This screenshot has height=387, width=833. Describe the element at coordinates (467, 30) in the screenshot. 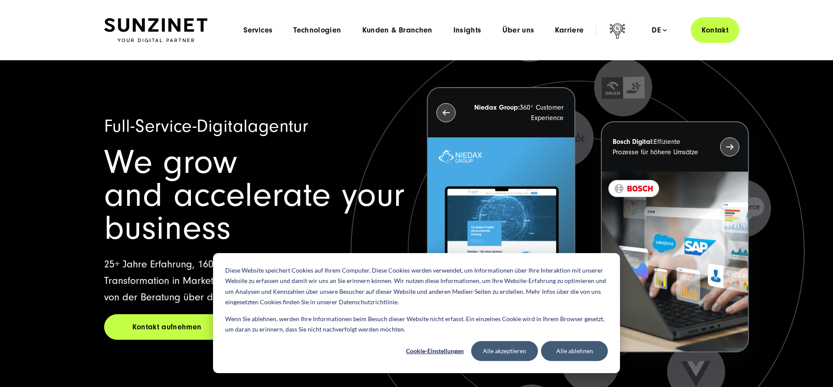

I see `span: Insights` at that location.